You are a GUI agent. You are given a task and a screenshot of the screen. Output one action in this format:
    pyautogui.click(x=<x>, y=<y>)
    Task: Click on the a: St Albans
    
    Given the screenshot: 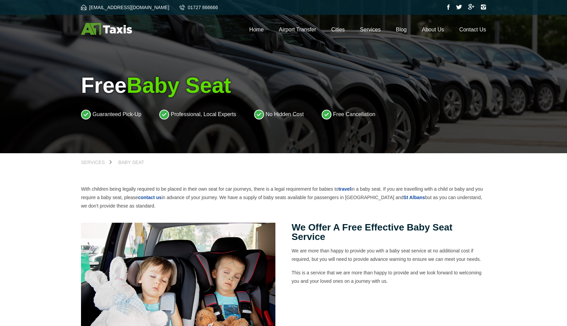 What is the action you would take?
    pyautogui.click(x=414, y=198)
    